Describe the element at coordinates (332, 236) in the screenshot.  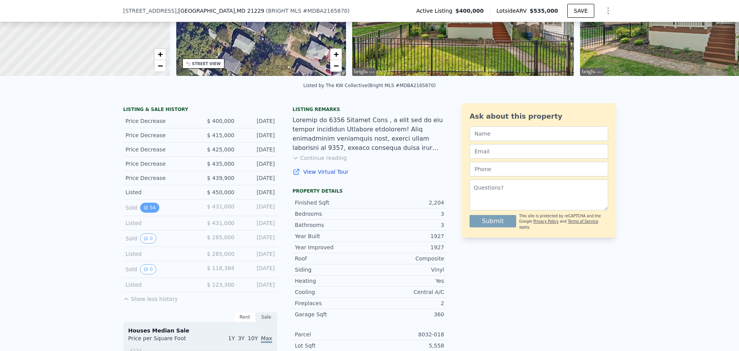
I see `div: Year Built` at that location.